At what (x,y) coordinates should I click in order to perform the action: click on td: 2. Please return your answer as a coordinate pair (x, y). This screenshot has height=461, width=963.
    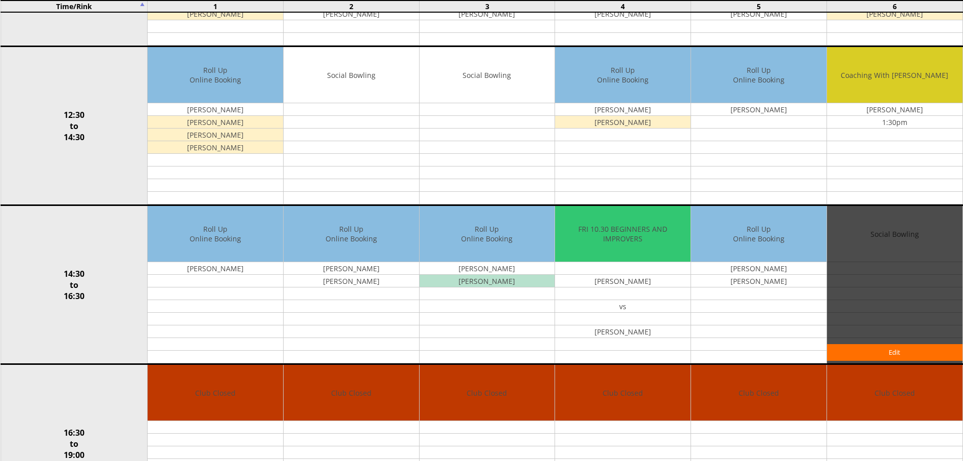
    Looking at the image, I should click on (351, 6).